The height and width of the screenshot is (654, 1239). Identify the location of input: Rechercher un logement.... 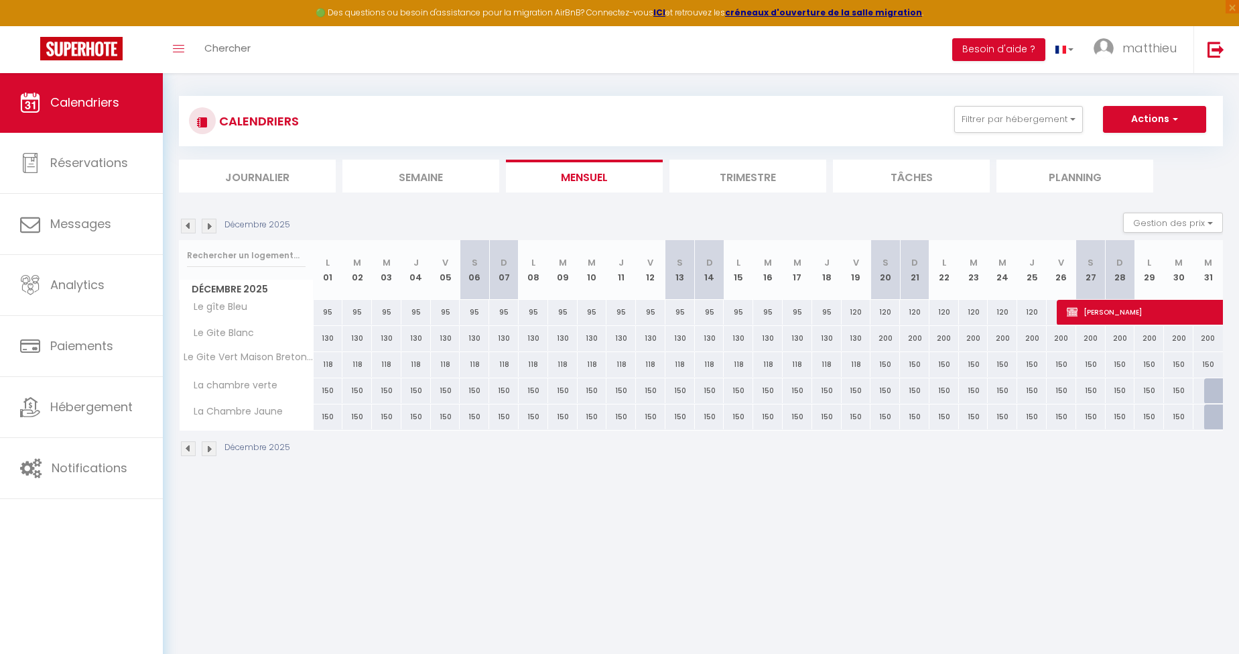
(246, 255).